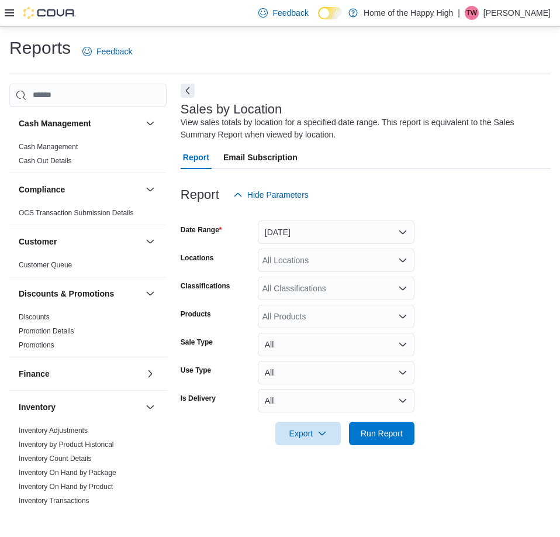 The width and height of the screenshot is (560, 537). I want to click on span: Hide Parameters, so click(278, 195).